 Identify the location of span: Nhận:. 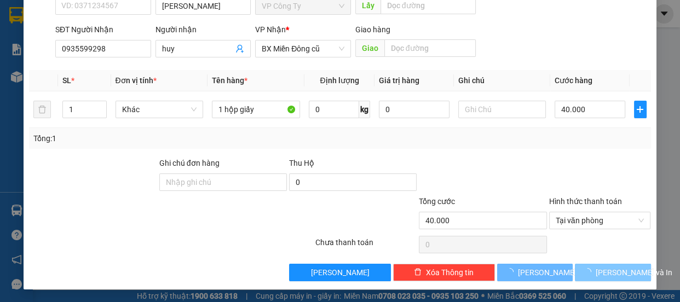
(53, 87).